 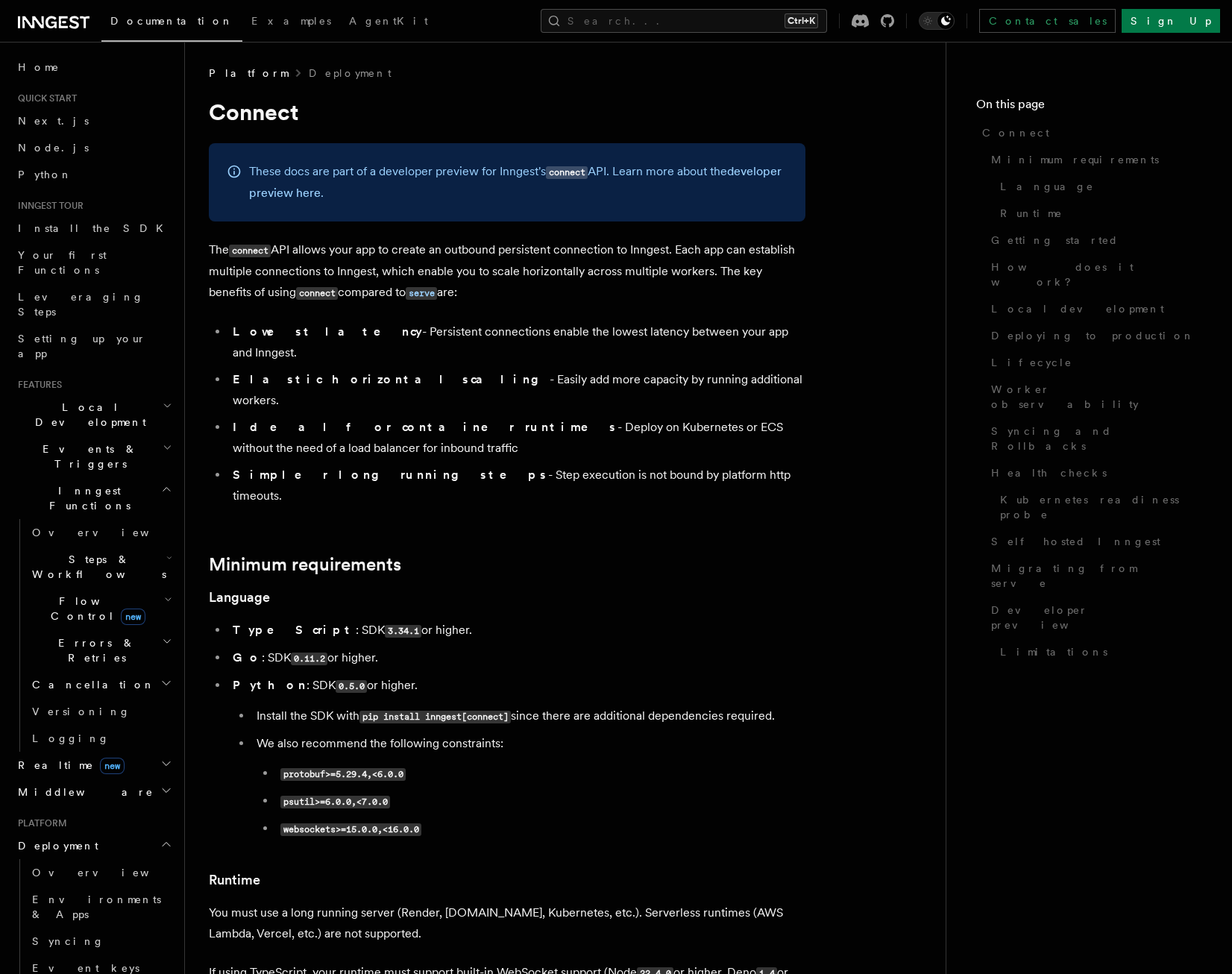 I want to click on span: Getting started, so click(x=1055, y=240).